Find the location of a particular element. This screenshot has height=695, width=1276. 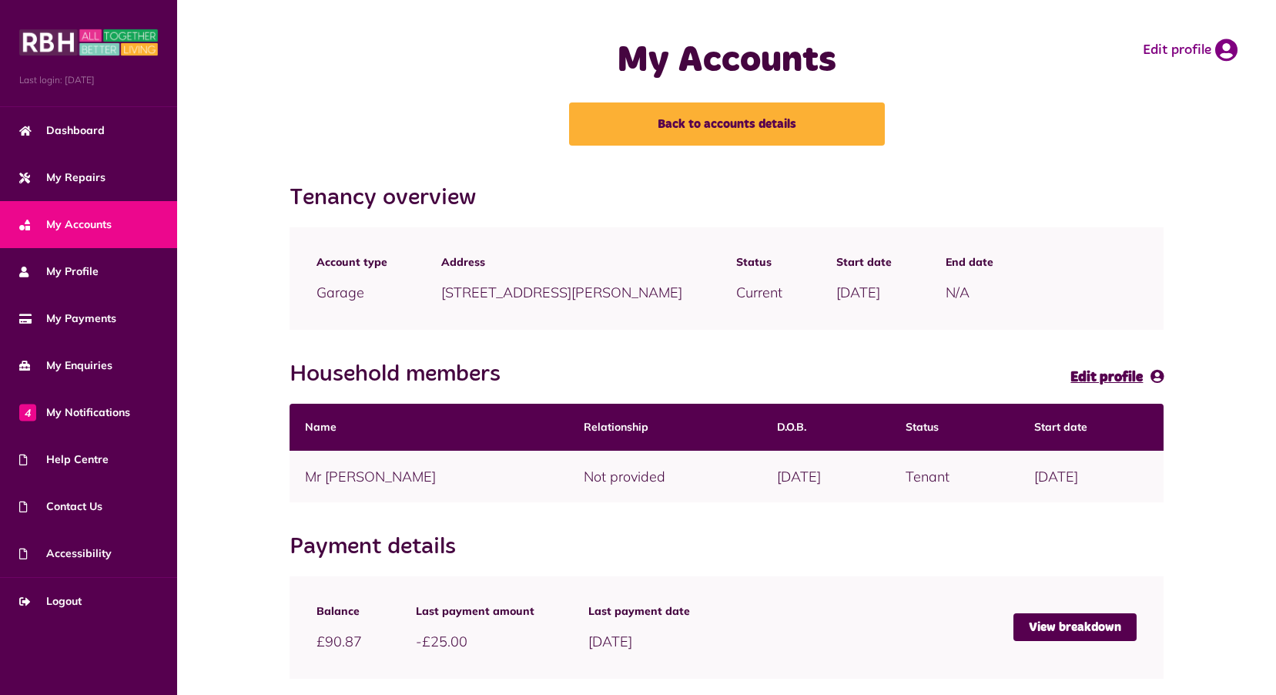

span: Account type is located at coordinates (352, 262).